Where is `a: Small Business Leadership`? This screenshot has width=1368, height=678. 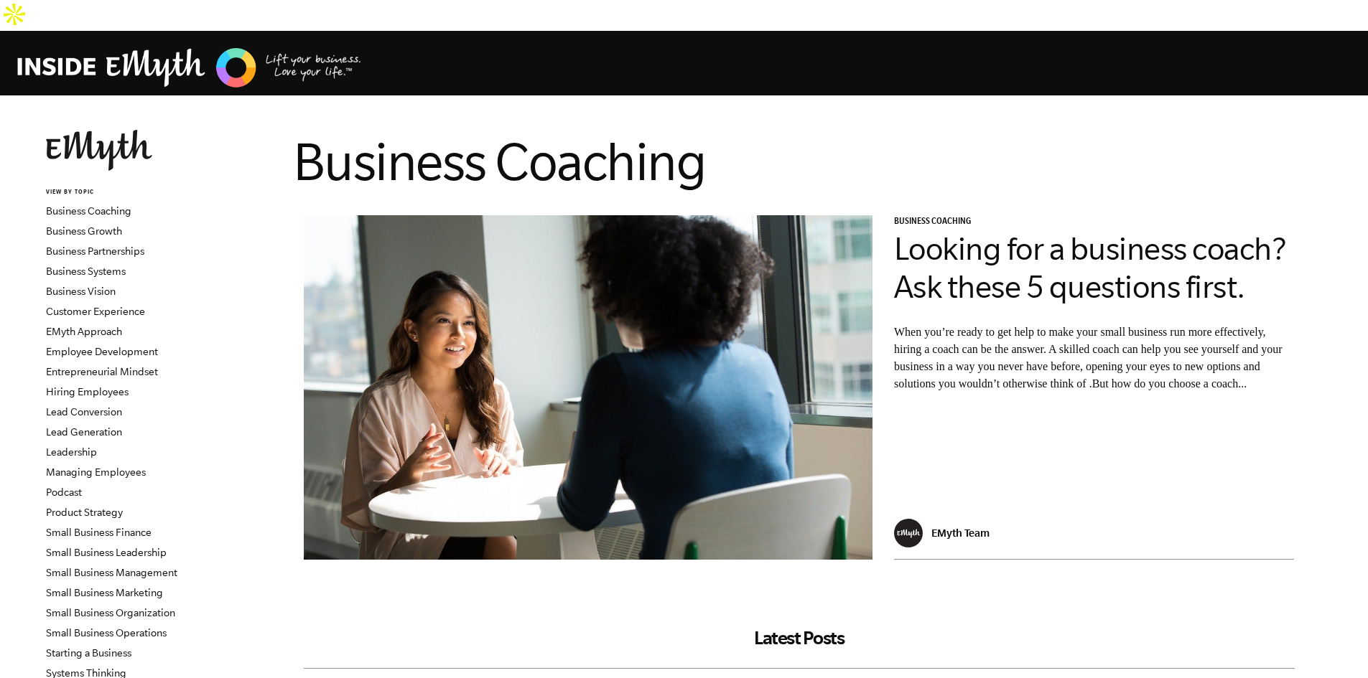
a: Small Business Leadership is located at coordinates (106, 553).